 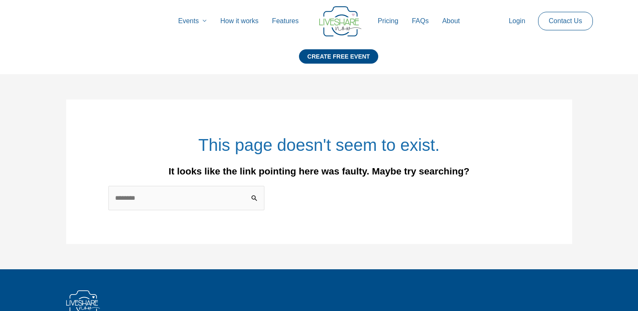 I want to click on h1: This page doesn't seem to exist., so click(x=319, y=145).